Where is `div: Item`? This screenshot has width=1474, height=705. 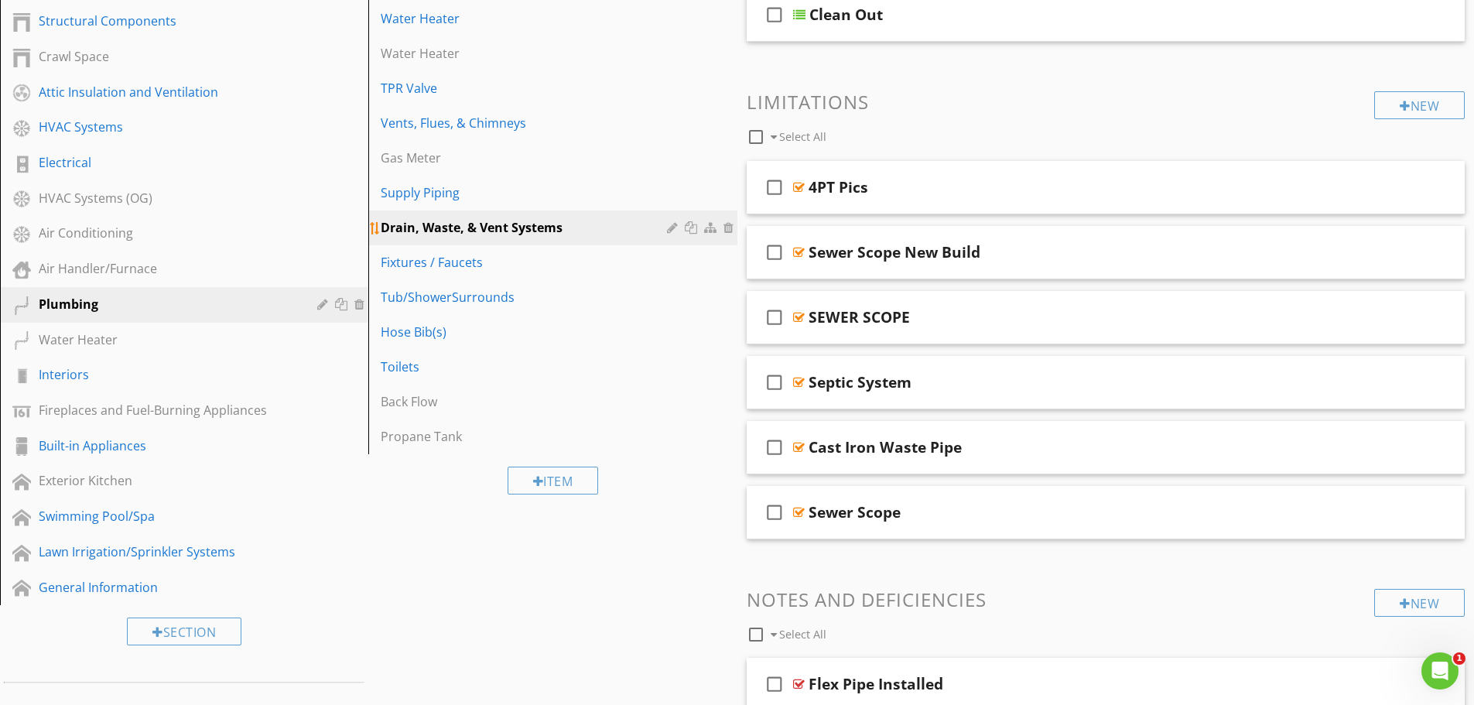 div: Item is located at coordinates (553, 480).